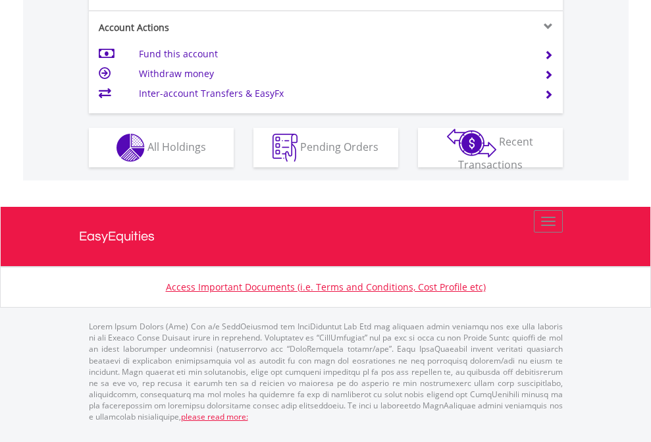 Image resolution: width=651 pixels, height=442 pixels. Describe the element at coordinates (490, 147) in the screenshot. I see `button: Recent Transactions` at that location.